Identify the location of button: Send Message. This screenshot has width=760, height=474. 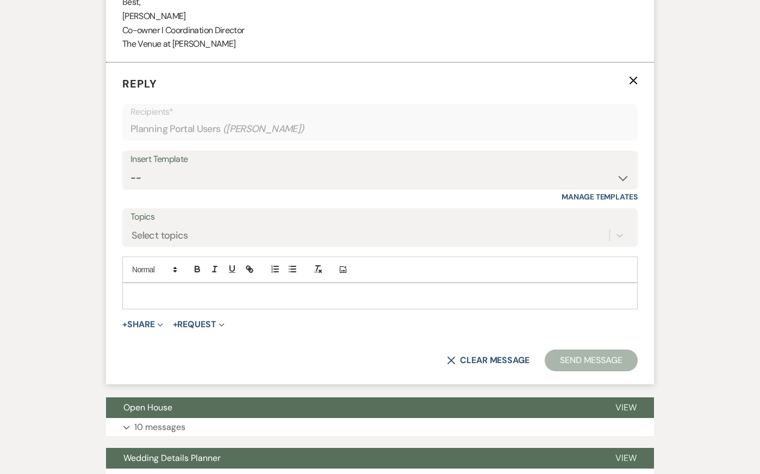
(591, 360).